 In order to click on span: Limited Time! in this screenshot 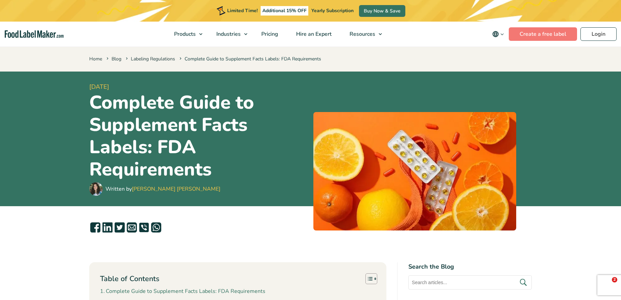, I will do `click(242, 10)`.